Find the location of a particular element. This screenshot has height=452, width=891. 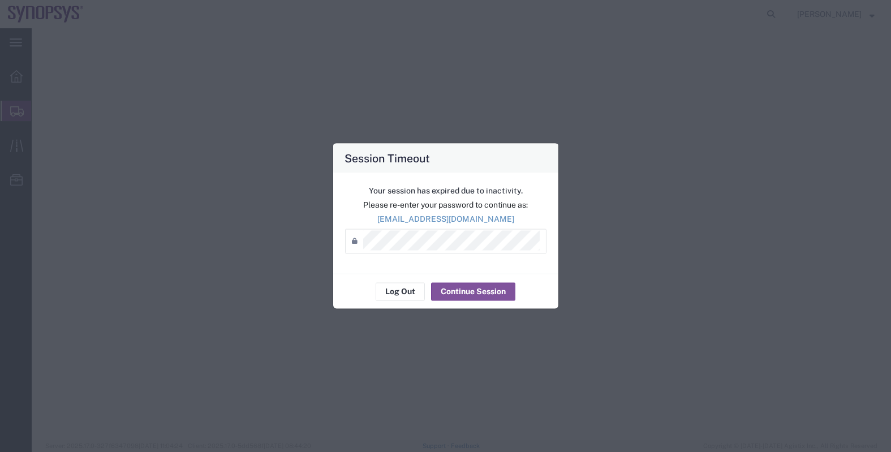

p: Please re-enter your password to continue as: is located at coordinates (446, 204).